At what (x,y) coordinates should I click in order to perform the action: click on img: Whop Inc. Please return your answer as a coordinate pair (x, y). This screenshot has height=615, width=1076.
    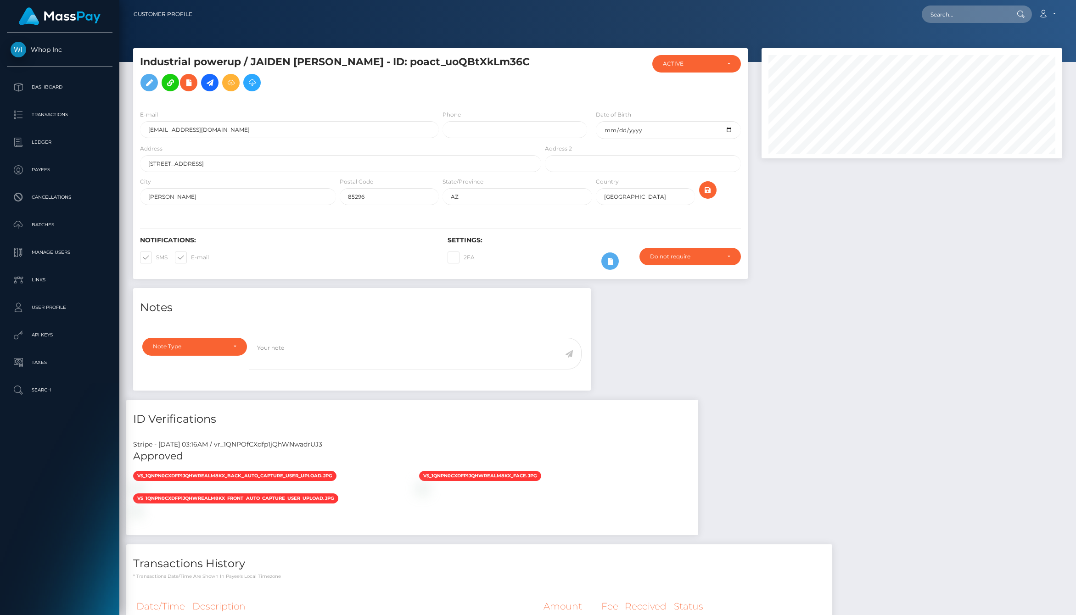
    Looking at the image, I should click on (18, 50).